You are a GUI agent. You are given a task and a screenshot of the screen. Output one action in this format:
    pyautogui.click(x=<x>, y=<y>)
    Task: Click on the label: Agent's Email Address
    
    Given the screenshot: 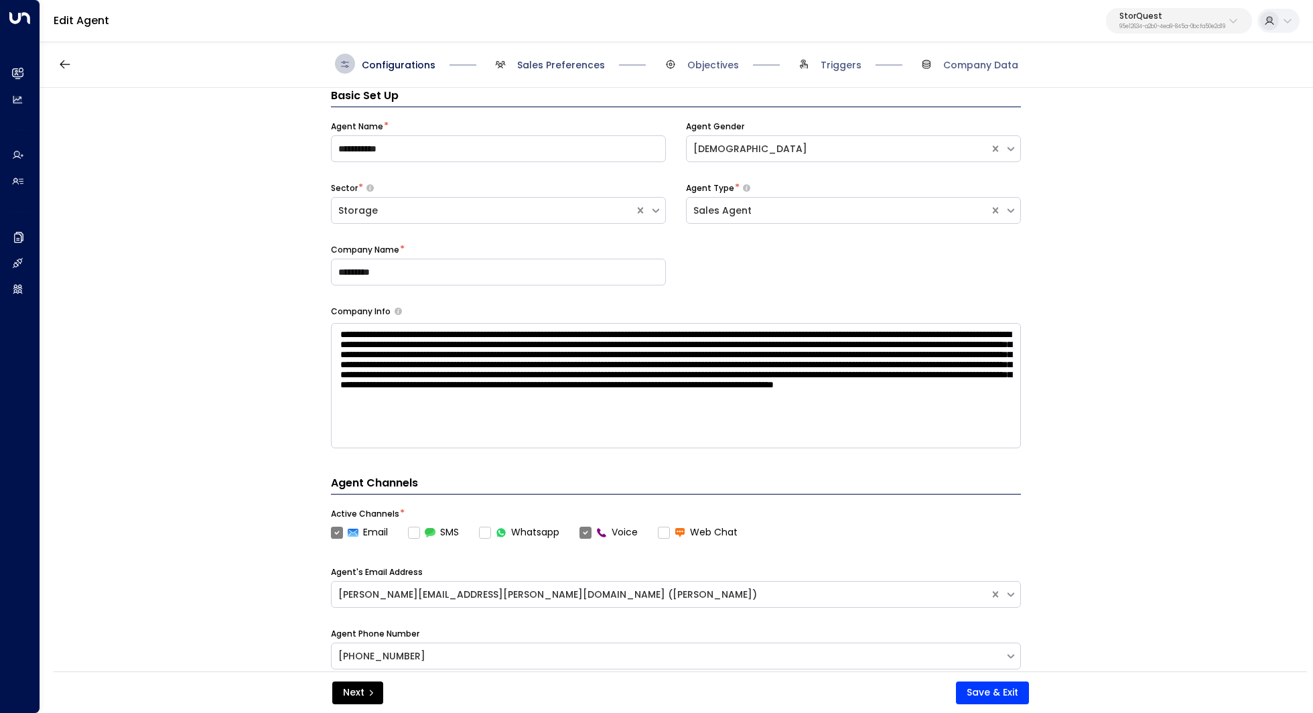 What is the action you would take?
    pyautogui.click(x=376, y=572)
    